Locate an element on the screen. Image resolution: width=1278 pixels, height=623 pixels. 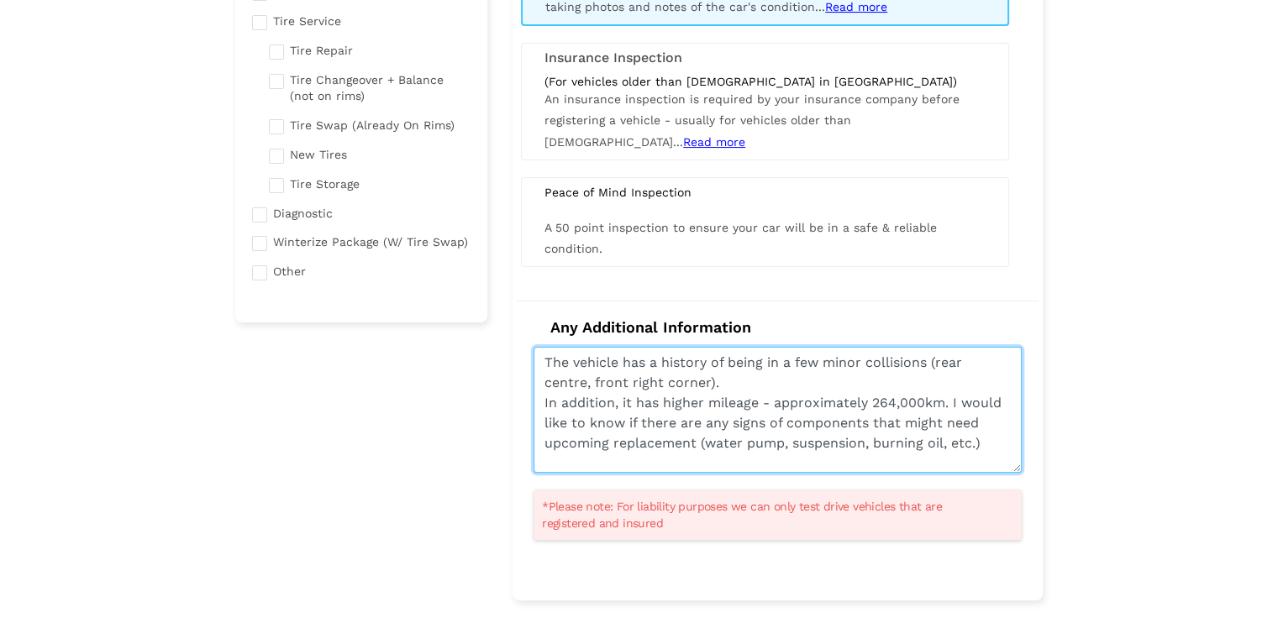
span: *Please note: For liability purposes we can only test drive vehicles that are registered and insured is located at coordinates (767, 515).